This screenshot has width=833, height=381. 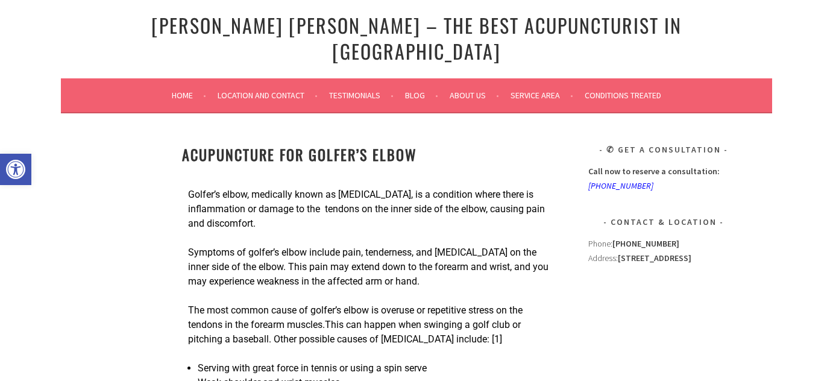 I want to click on span: This can happen when swinging a golf club or pitching a baseball. Other possible causes of [MEDIC..., so click(x=354, y=332).